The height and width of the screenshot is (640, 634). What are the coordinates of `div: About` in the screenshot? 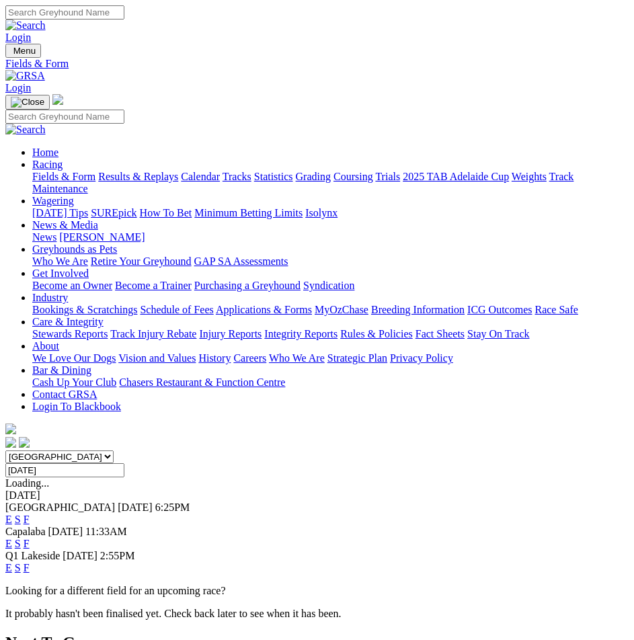 It's located at (330, 359).